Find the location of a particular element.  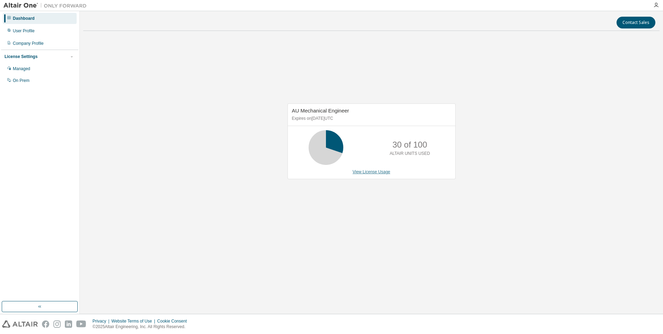

img: altair_logo.svg is located at coordinates (20, 323).